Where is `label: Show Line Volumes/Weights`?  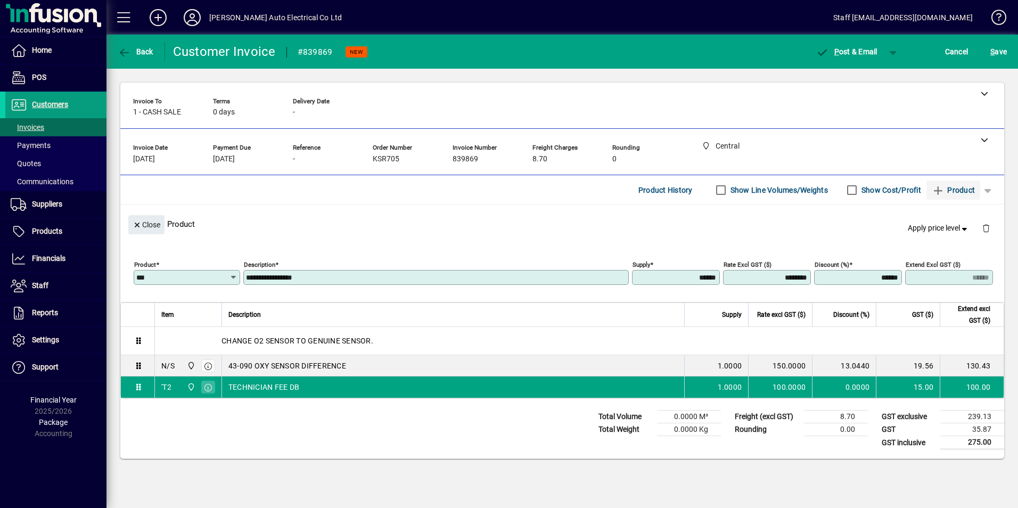 label: Show Line Volumes/Weights is located at coordinates (778, 190).